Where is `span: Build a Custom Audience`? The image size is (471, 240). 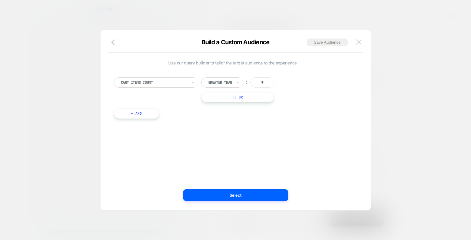
span: Build a Custom Audience is located at coordinates (235, 42).